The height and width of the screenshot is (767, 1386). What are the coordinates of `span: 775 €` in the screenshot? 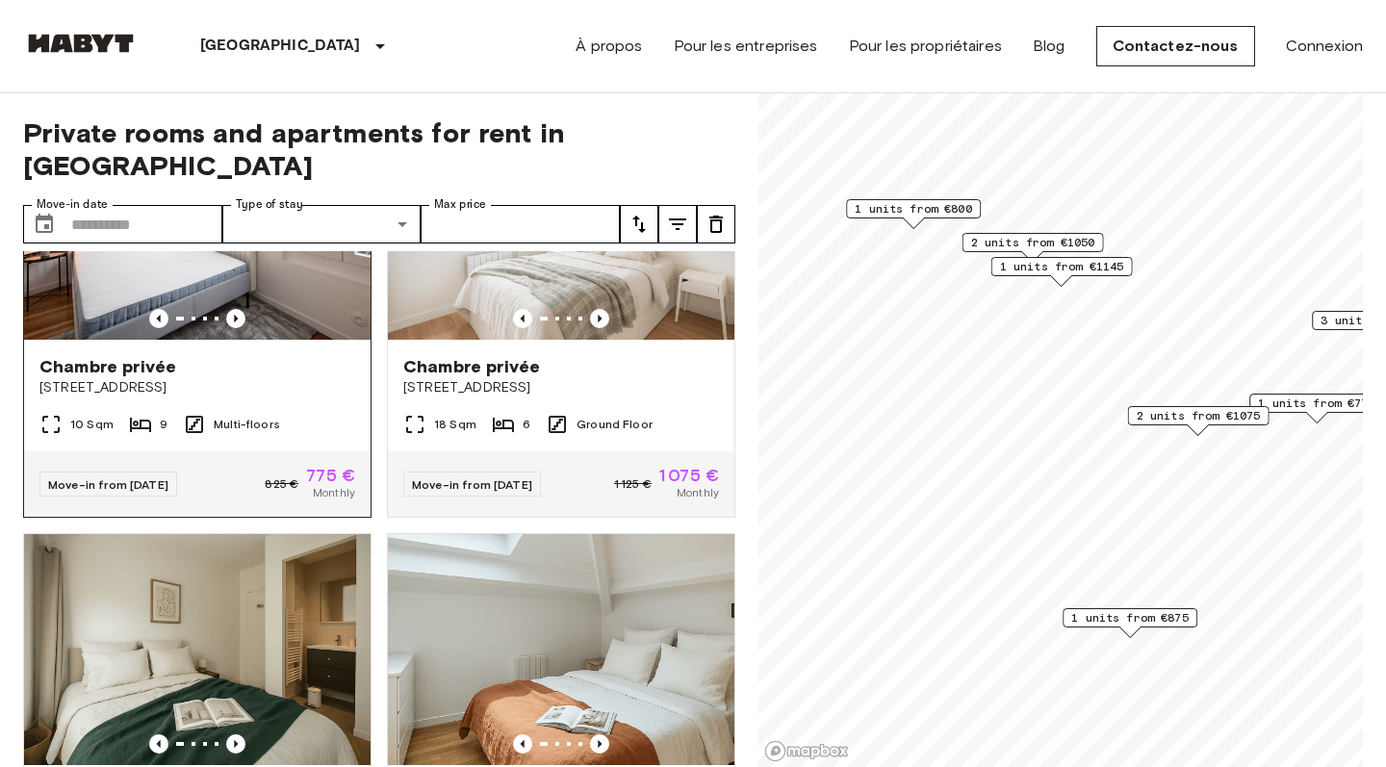 It's located at (330, 475).